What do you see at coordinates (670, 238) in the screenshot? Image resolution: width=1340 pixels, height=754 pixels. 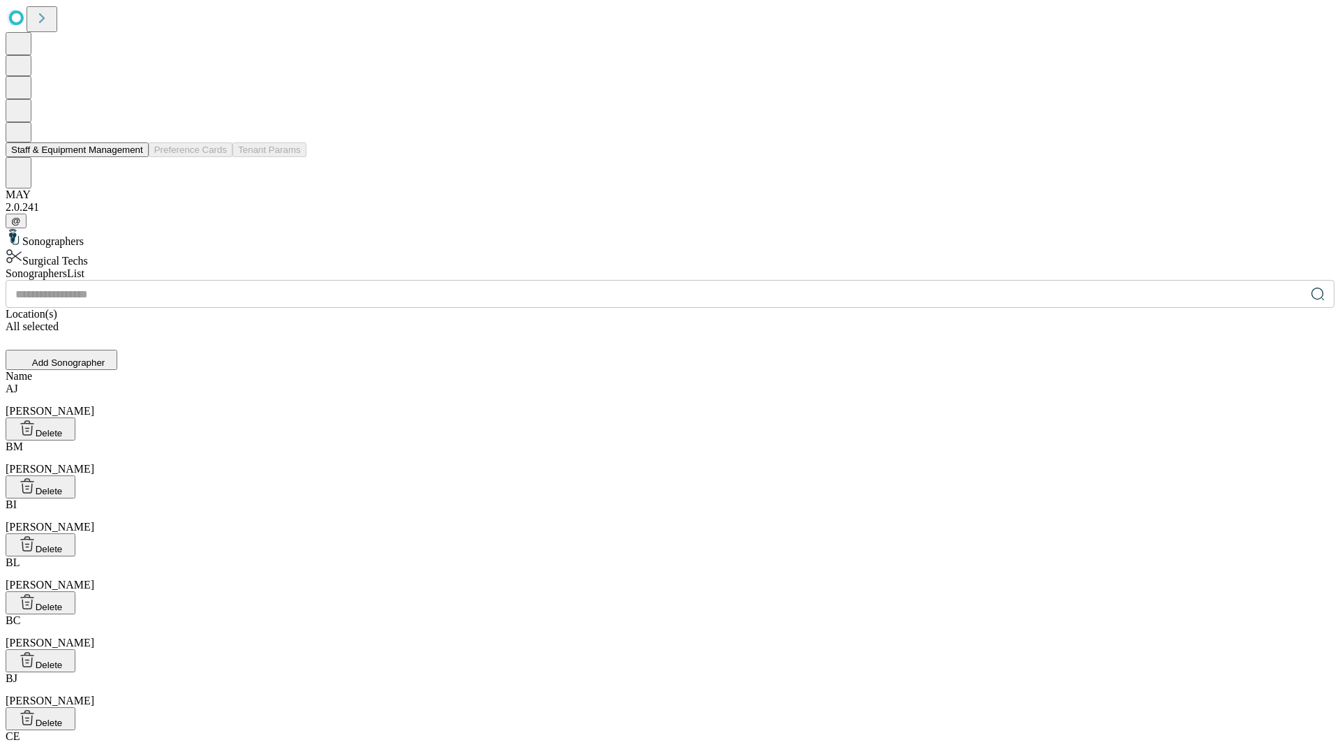 I see `div: Sonographers` at bounding box center [670, 238].